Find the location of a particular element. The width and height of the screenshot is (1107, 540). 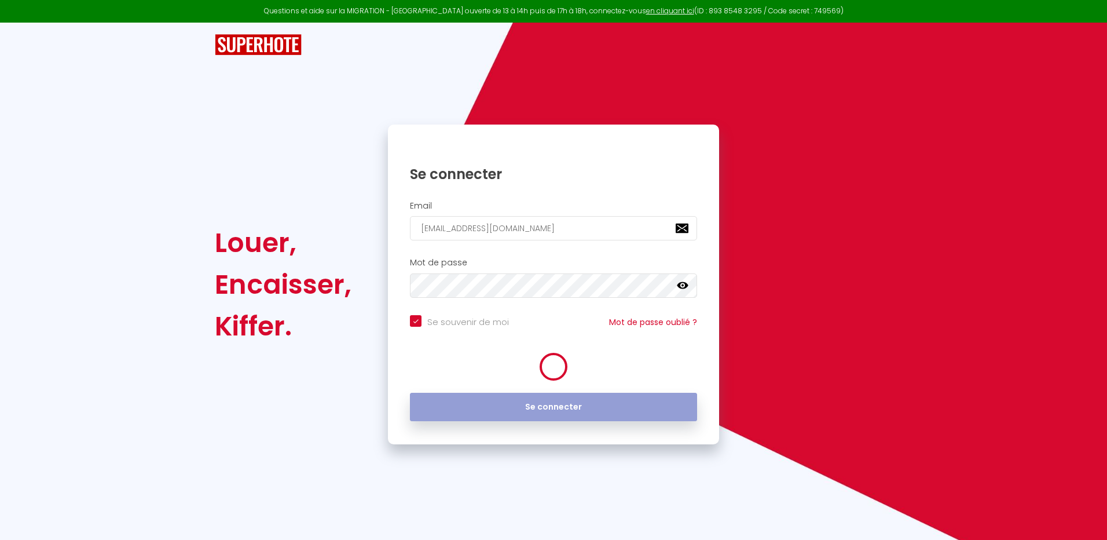

div: Encaisser, is located at coordinates (283, 284).